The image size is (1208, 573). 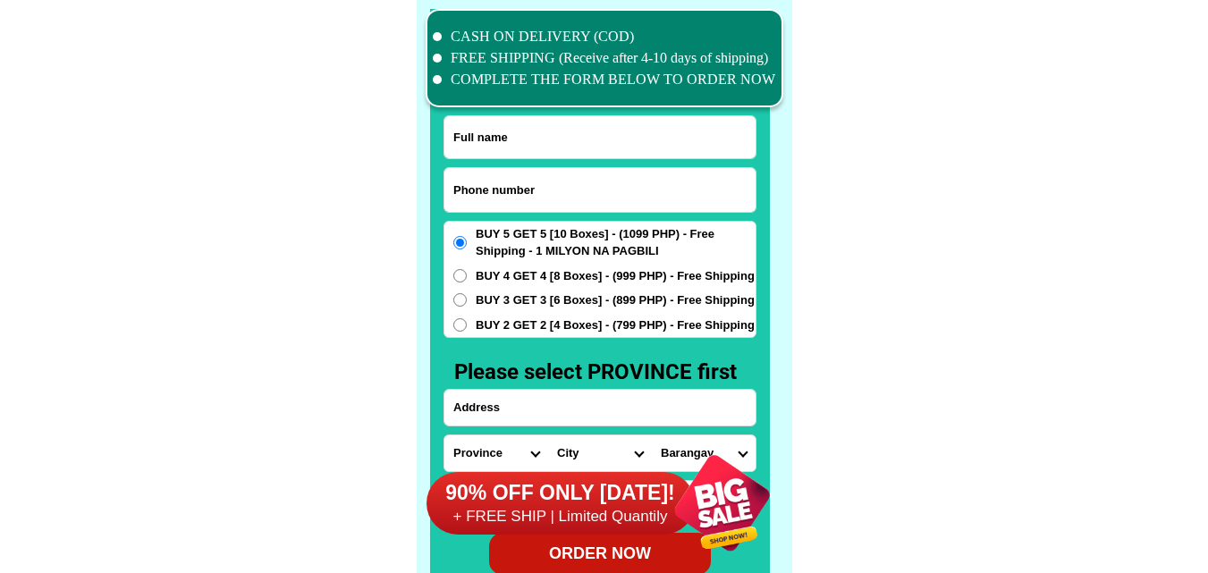 I want to click on input: BUY 2 GET 2 [4 Boxes] - (799 PHP) - Free Shipping, so click(x=460, y=325).